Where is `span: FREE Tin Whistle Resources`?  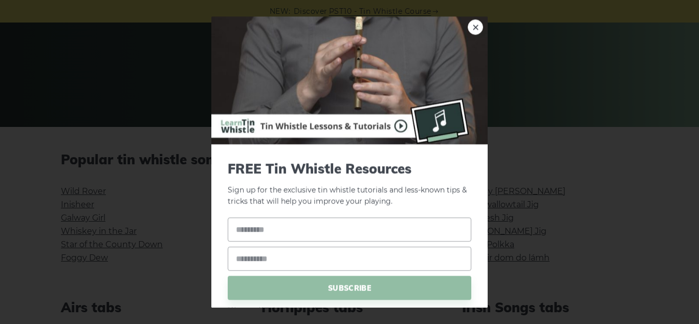
span: FREE Tin Whistle Resources is located at coordinates (349, 168).